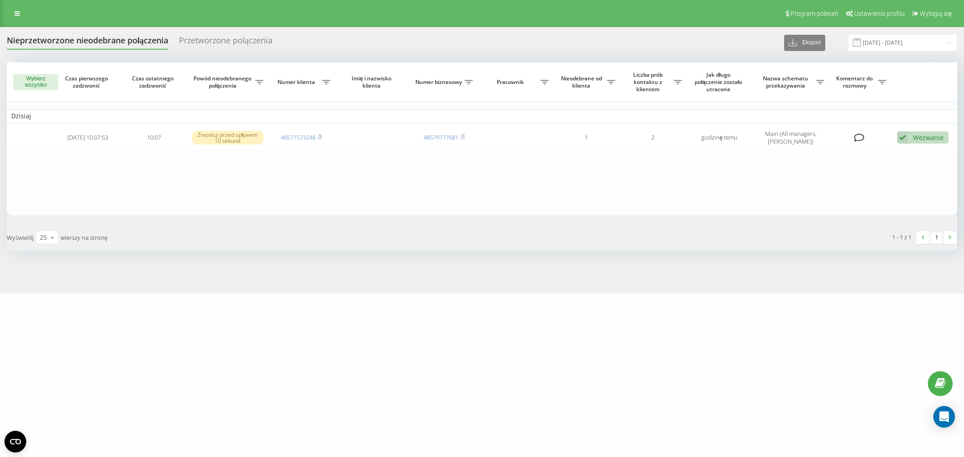 This screenshot has height=457, width=964. Describe the element at coordinates (226, 42) in the screenshot. I see `div: Przetworzone połączenia` at that location.